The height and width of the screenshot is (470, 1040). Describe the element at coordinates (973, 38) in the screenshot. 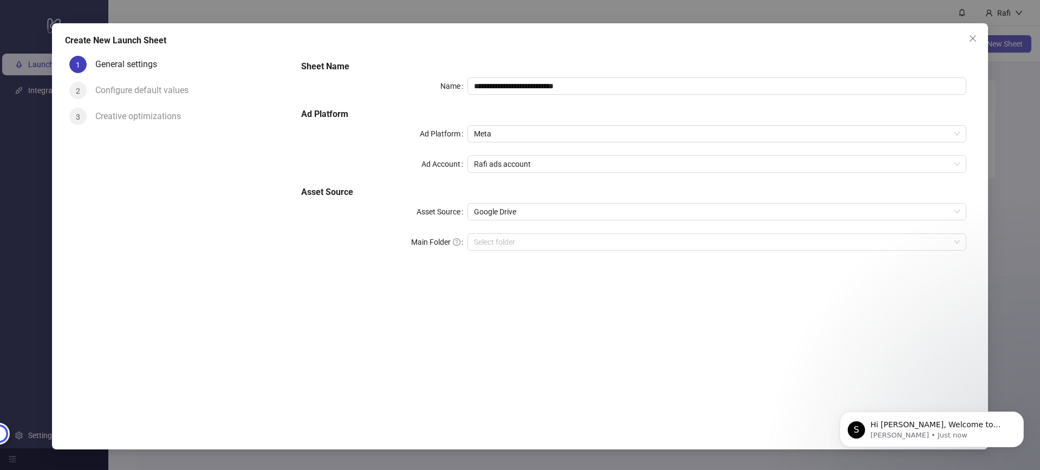

I see `button: Close` at that location.